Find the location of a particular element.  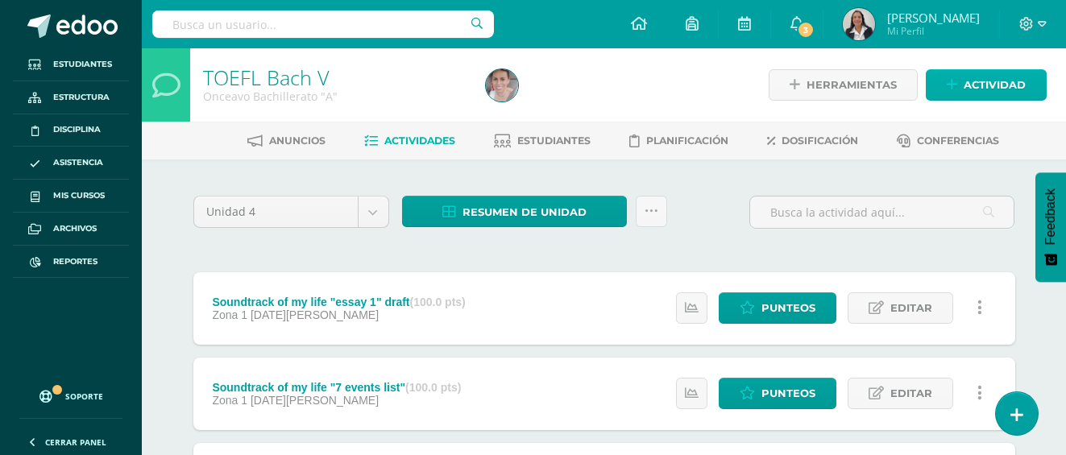

span: Mi Perfil is located at coordinates (933, 31).